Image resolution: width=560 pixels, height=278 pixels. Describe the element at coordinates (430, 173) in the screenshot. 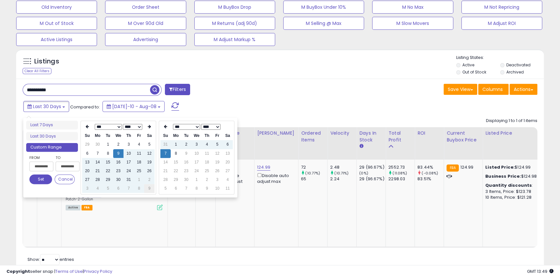

I see `small: (-0.08%)` at that location.